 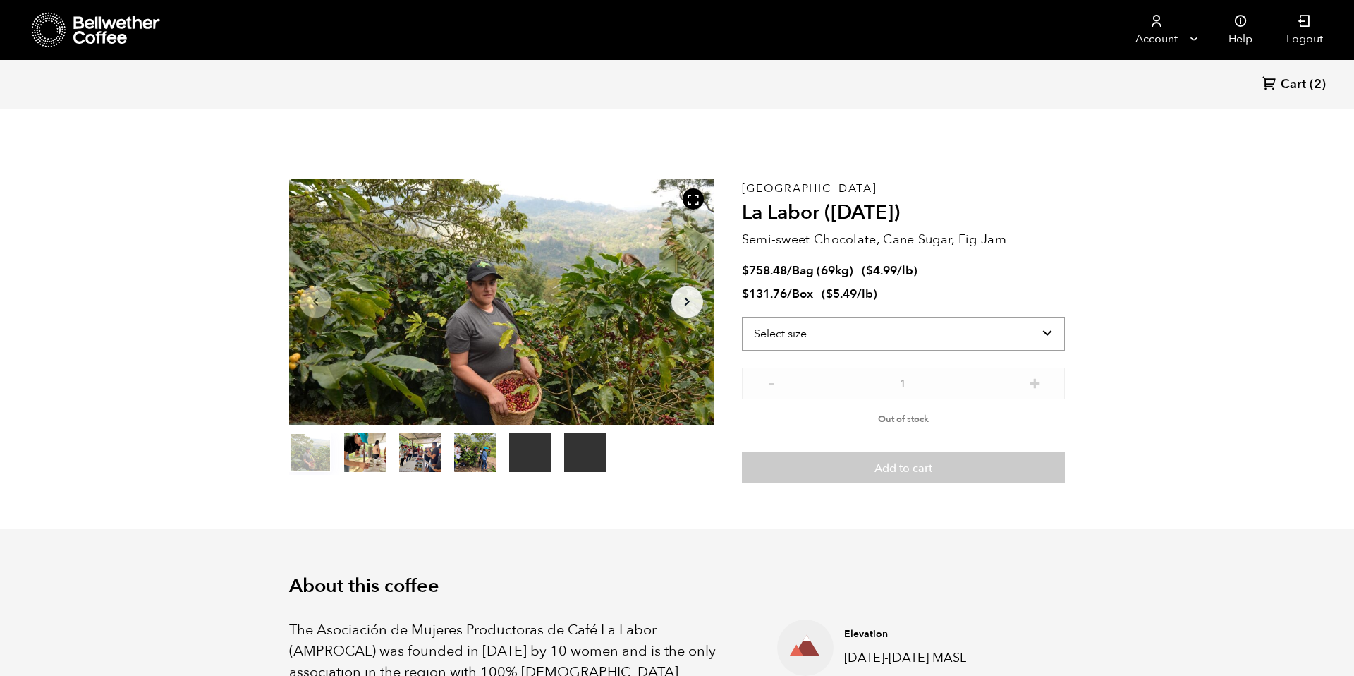 What do you see at coordinates (822, 270) in the screenshot?
I see `span: Bag (69kg)` at bounding box center [822, 270].